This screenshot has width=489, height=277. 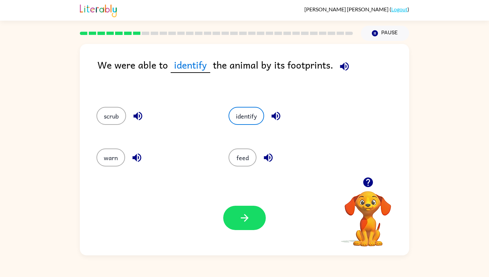 What do you see at coordinates (246, 116) in the screenshot?
I see `button: identify` at bounding box center [246, 116].